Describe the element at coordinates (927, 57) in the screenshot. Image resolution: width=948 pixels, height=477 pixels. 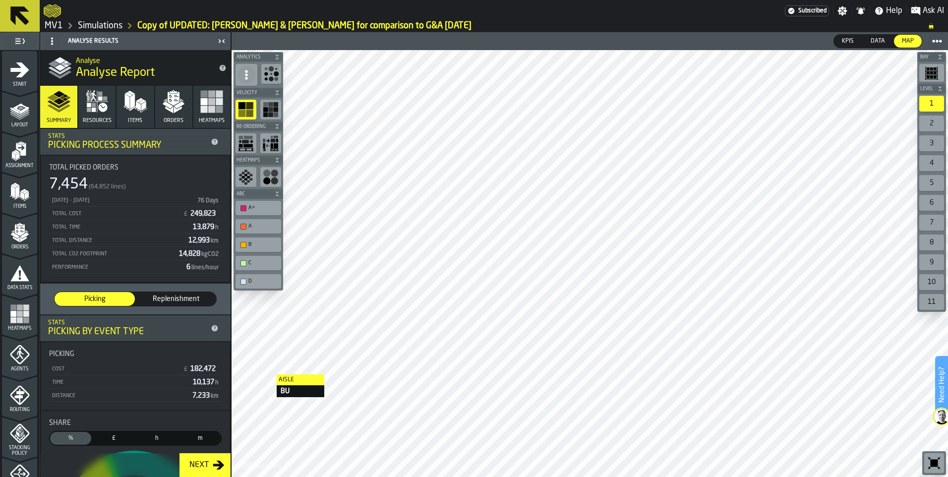
I see `span: Bay` at that location.